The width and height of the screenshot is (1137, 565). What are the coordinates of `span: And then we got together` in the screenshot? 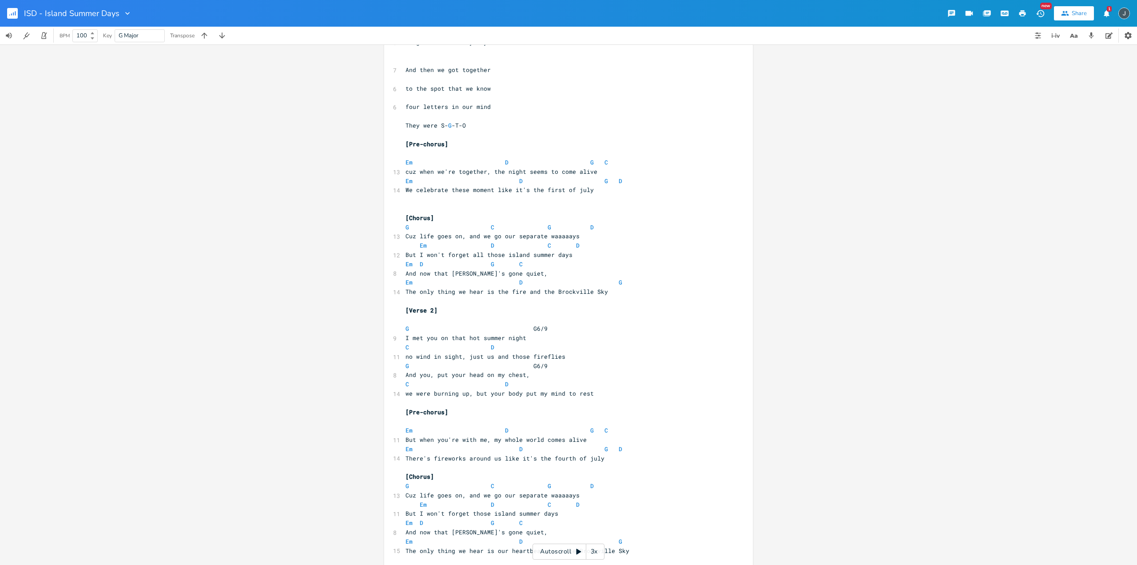 It's located at (448, 70).